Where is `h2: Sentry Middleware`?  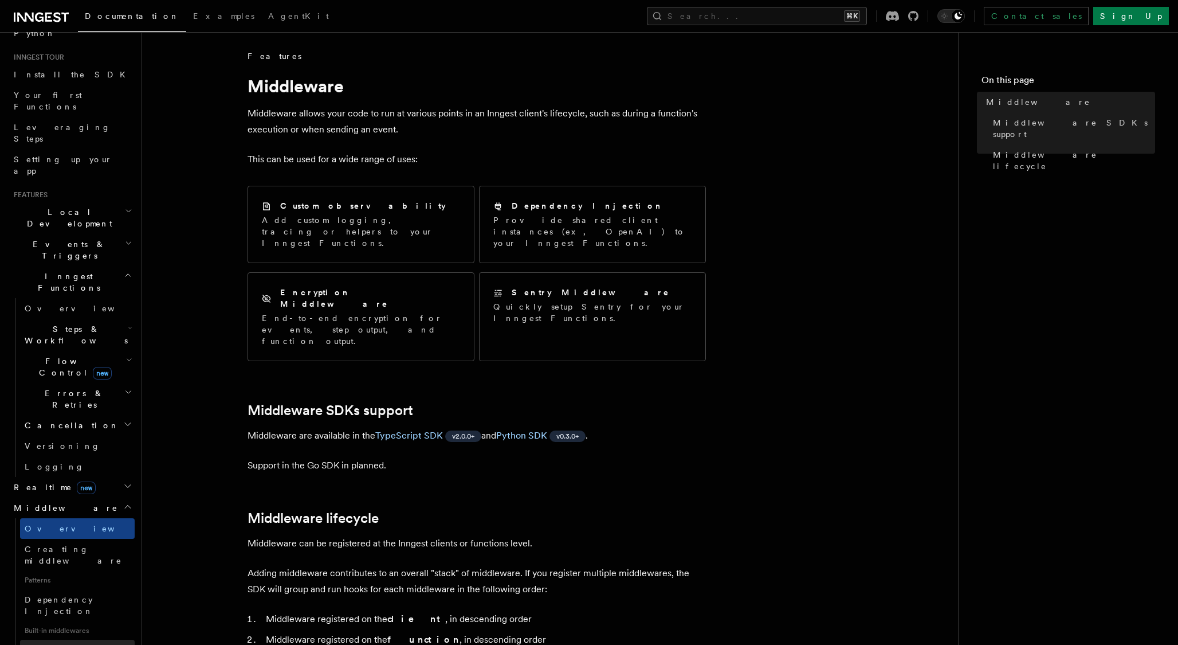 h2: Sentry Middleware is located at coordinates (591, 292).